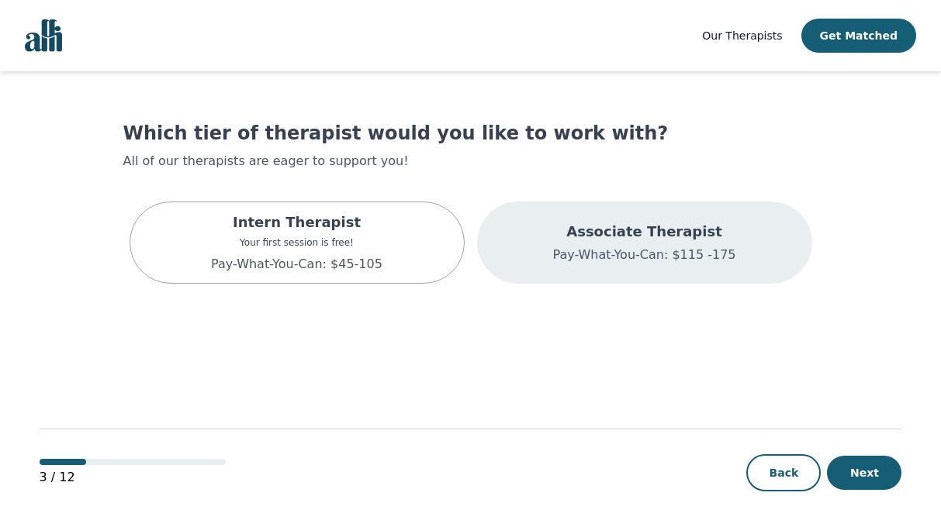  Describe the element at coordinates (43, 36) in the screenshot. I see `img: alli logo` at that location.